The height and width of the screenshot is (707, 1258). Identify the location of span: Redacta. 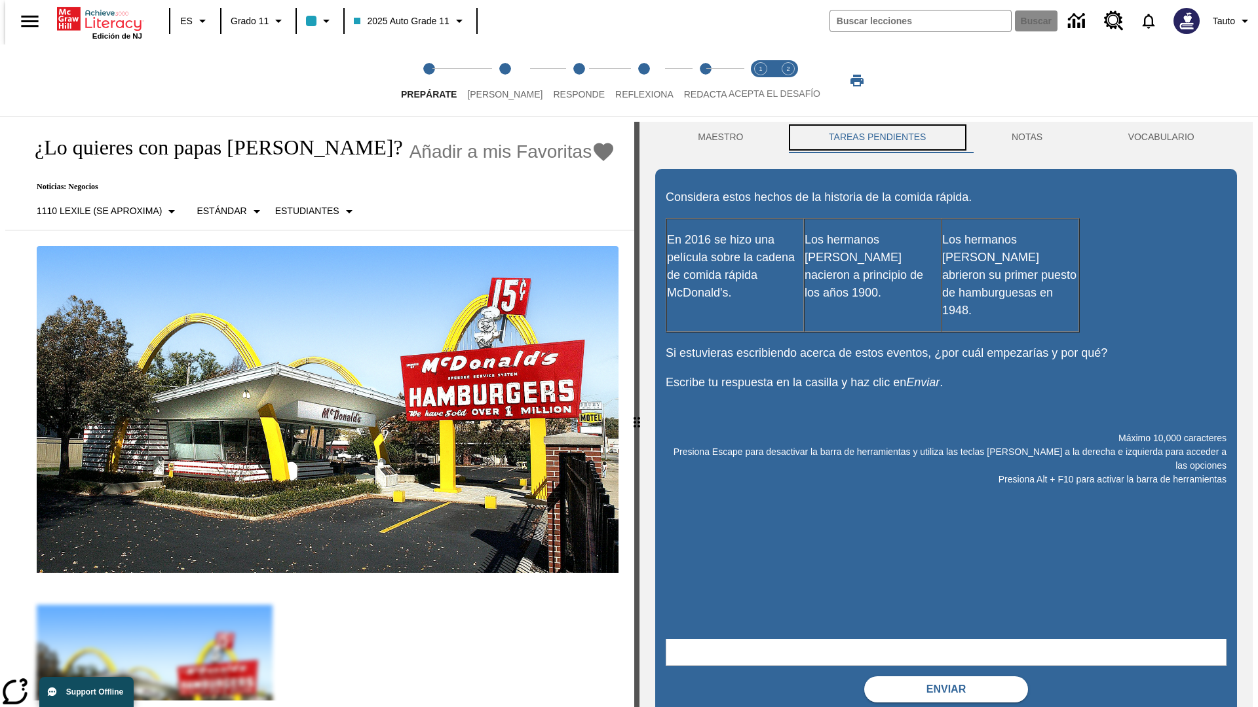
(705, 94).